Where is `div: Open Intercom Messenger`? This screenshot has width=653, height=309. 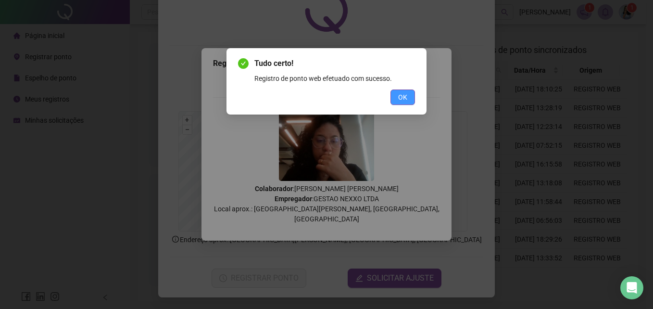
div: Open Intercom Messenger is located at coordinates (632, 287).